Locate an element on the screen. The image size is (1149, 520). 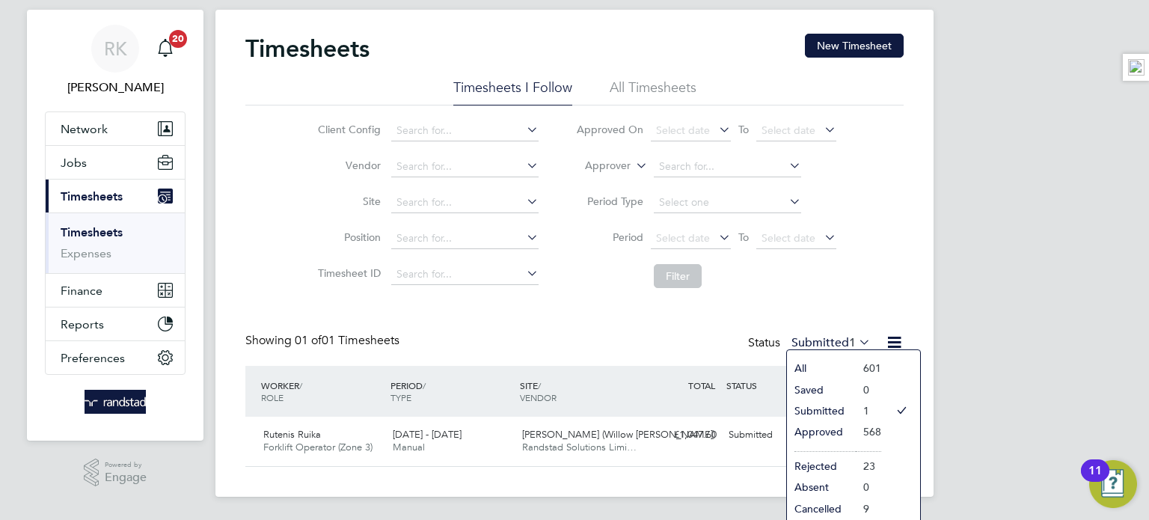
button: Filter is located at coordinates (678, 276).